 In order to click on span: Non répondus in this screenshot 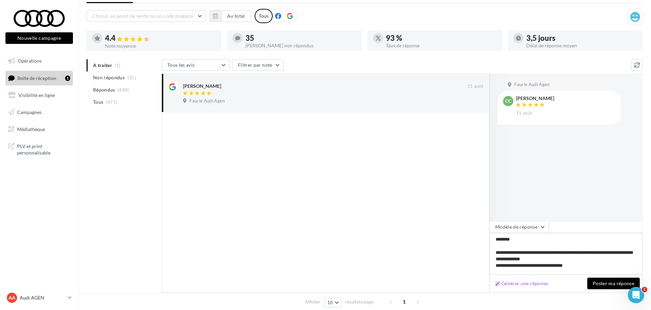, I will do `click(109, 78)`.